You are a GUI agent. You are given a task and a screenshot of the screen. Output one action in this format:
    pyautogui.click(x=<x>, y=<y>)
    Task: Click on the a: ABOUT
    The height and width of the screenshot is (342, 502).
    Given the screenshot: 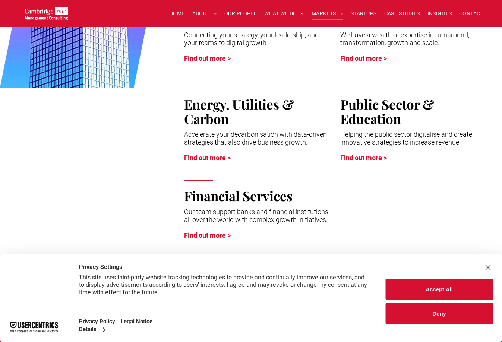 What is the action you would take?
    pyautogui.click(x=205, y=13)
    